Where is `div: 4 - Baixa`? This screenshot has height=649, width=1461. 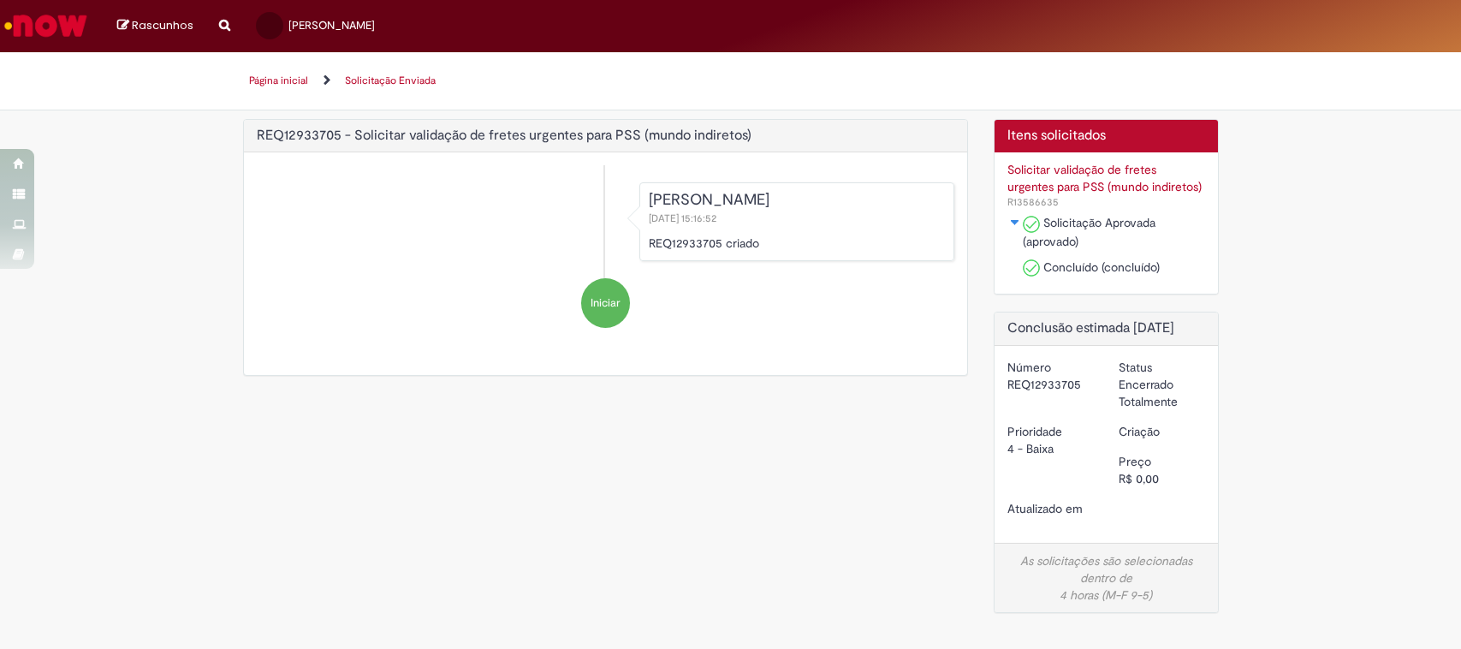
div: 4 - Baixa is located at coordinates (1050, 448).